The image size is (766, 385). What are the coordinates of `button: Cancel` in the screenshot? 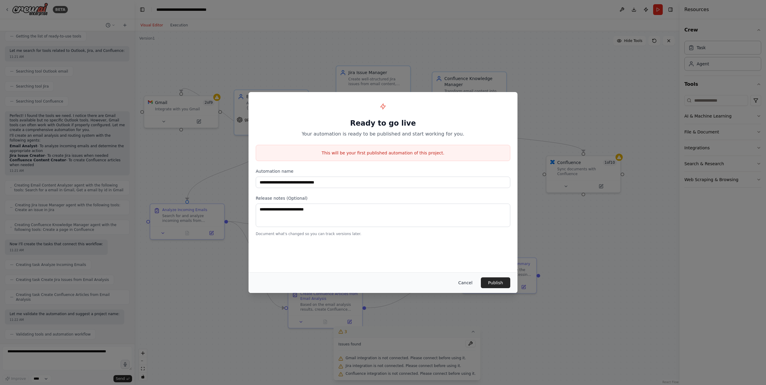 It's located at (465, 283).